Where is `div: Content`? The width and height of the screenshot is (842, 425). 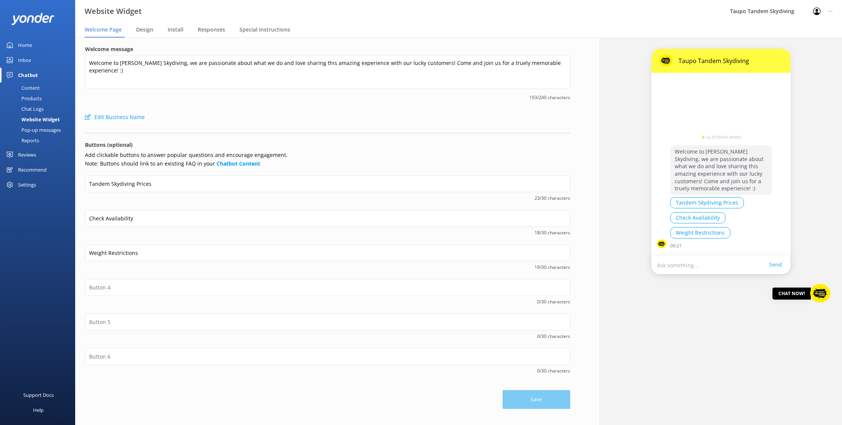
div: Content is located at coordinates (22, 88).